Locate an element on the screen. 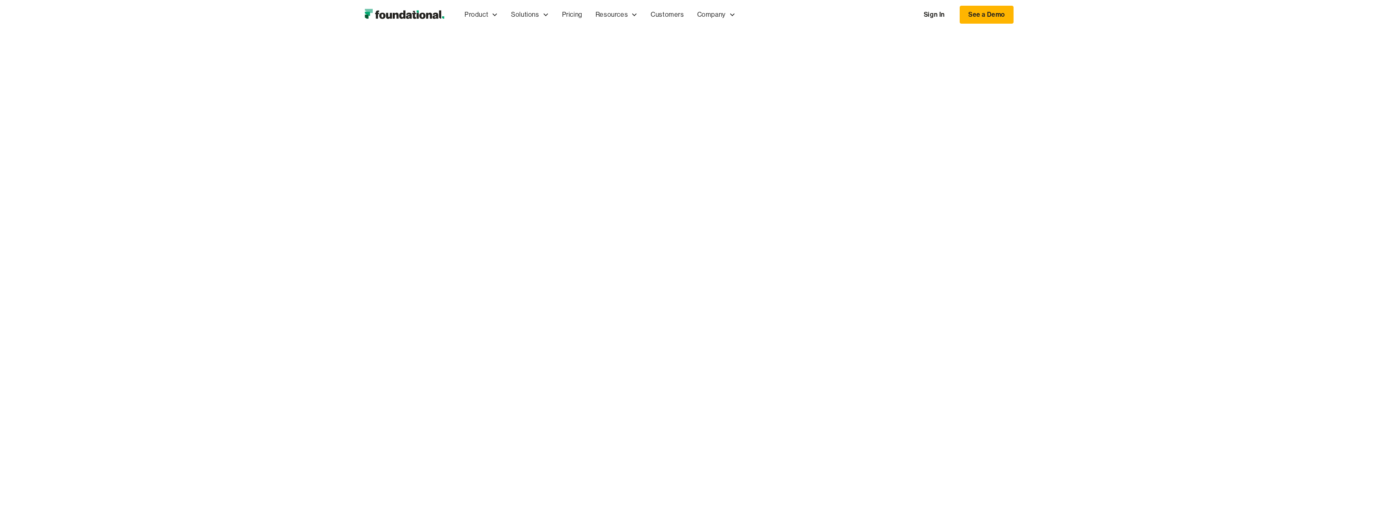 The height and width of the screenshot is (524, 1374). a: Pricing is located at coordinates (572, 15).